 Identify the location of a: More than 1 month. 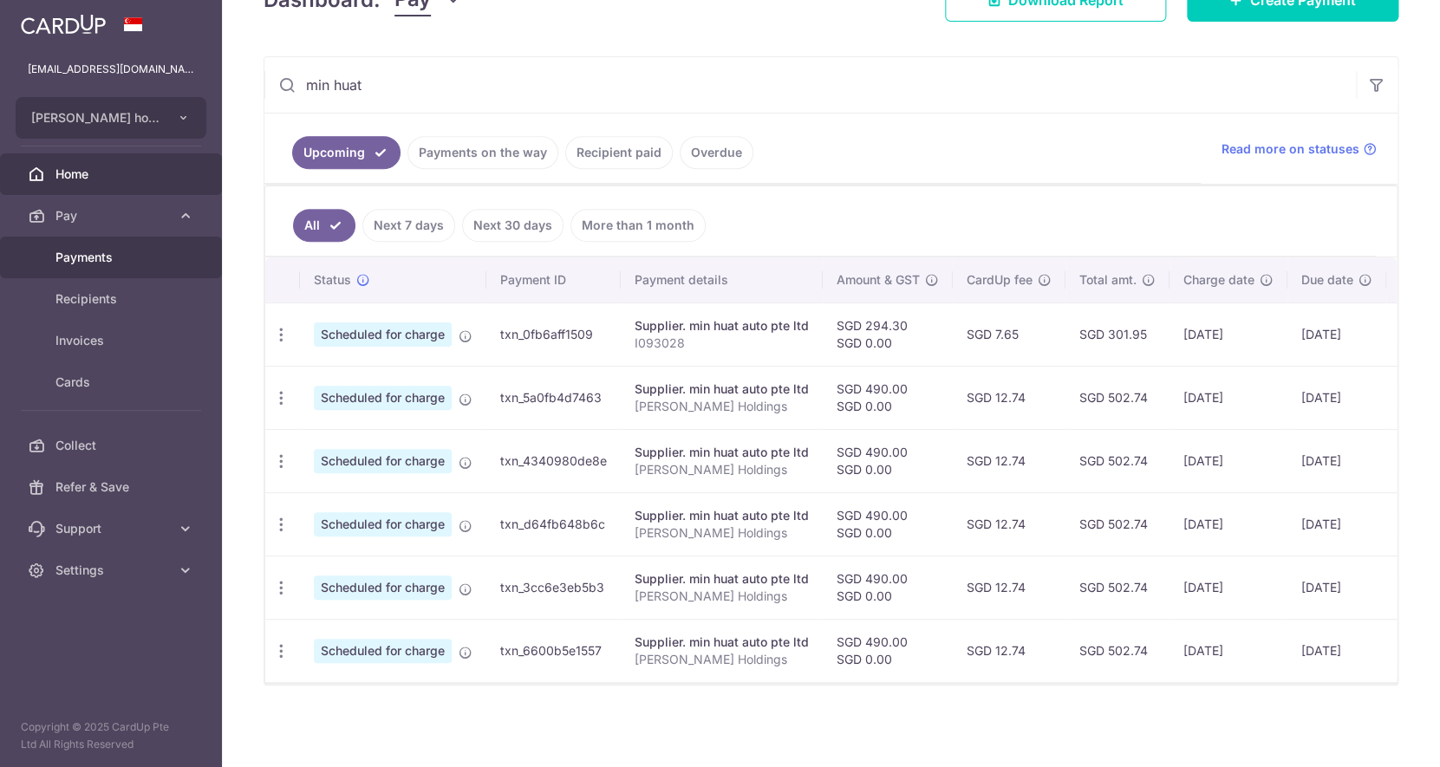
(638, 225).